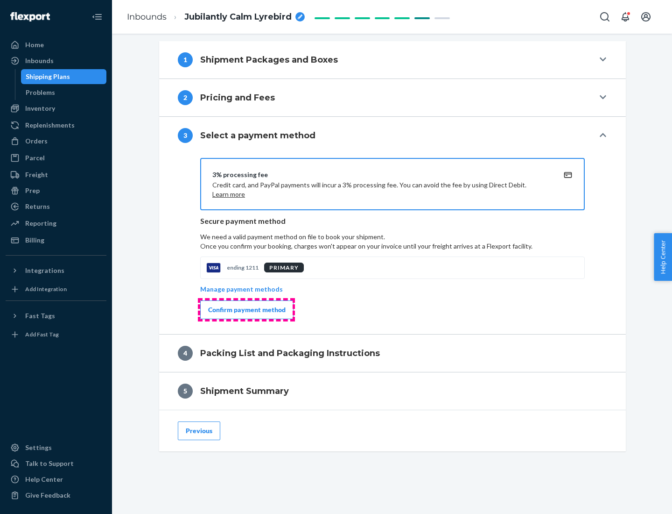 This screenshot has height=514, width=672. Describe the element at coordinates (185, 391) in the screenshot. I see `div: 5` at that location.